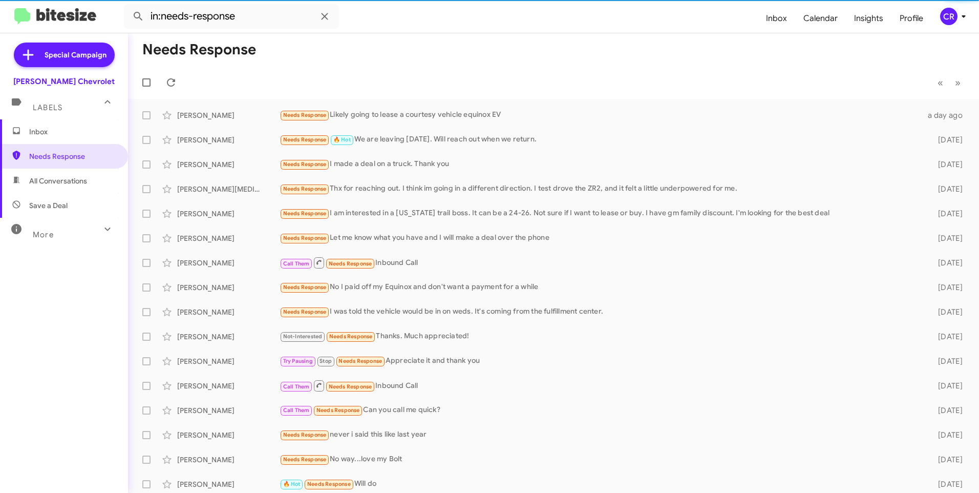  What do you see at coordinates (43, 235) in the screenshot?
I see `span: More` at bounding box center [43, 235].